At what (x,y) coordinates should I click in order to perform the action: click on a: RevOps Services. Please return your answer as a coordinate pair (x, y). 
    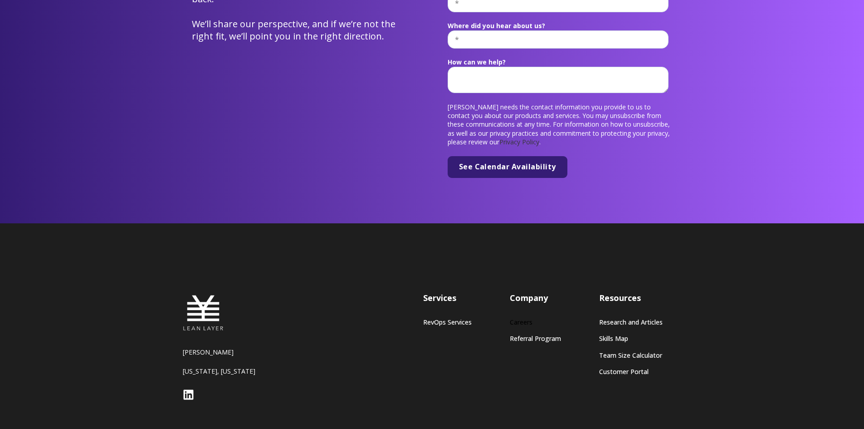
    Looking at the image, I should click on (447, 322).